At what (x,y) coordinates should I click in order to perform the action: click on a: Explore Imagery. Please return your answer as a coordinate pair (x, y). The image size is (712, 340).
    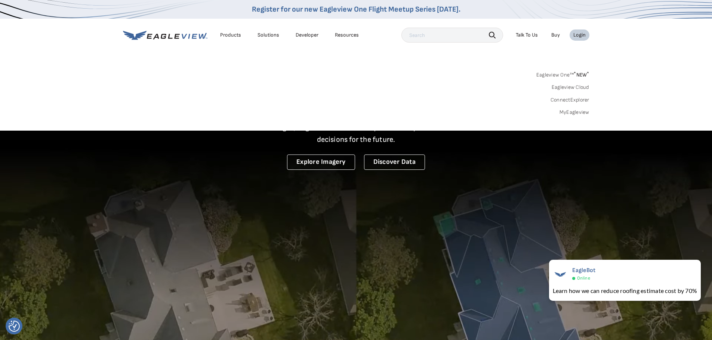
    Looking at the image, I should click on (321, 162).